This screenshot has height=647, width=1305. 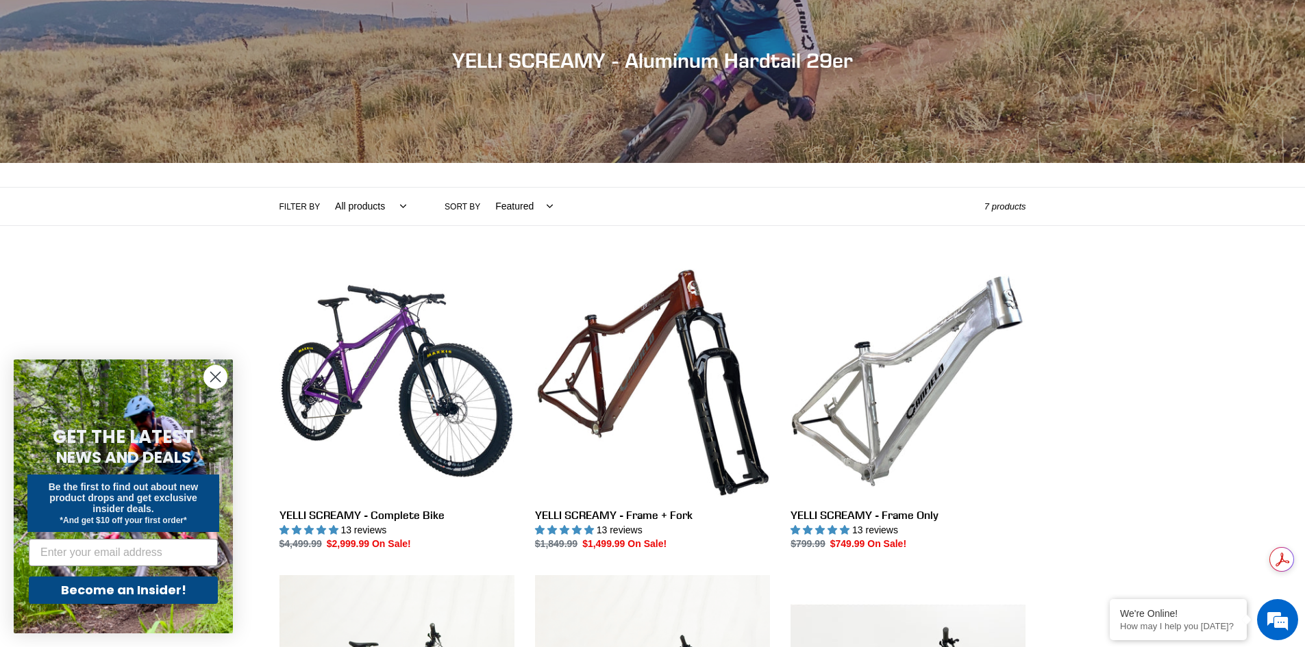 What do you see at coordinates (123, 591) in the screenshot?
I see `button: Become an Insider!` at bounding box center [123, 591].